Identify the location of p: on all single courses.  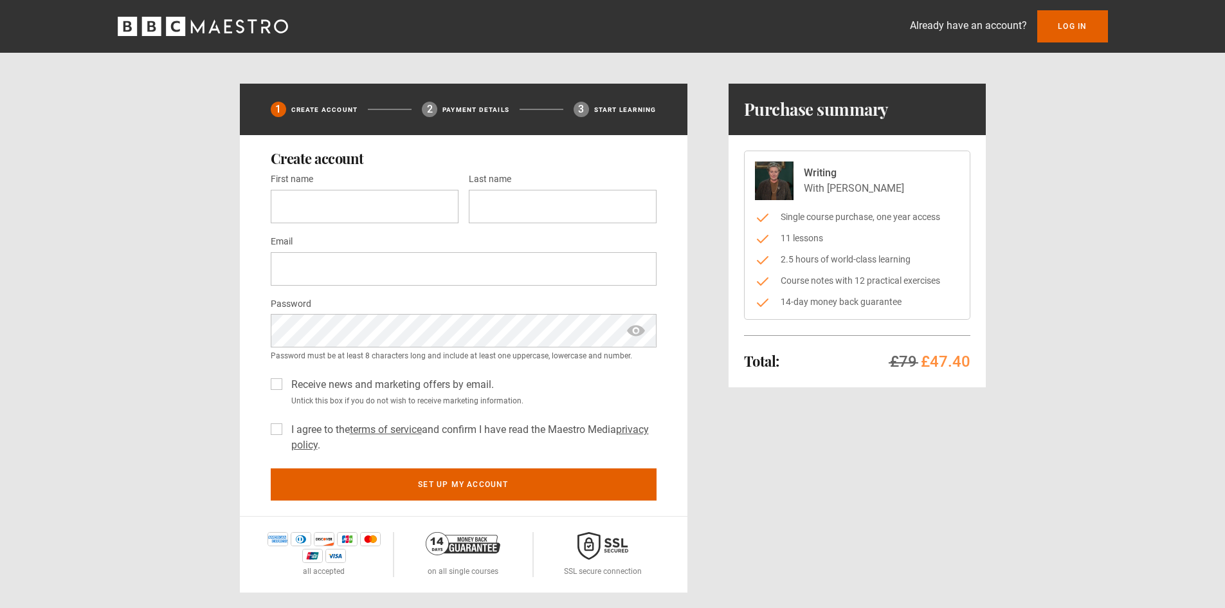
(463, 571).